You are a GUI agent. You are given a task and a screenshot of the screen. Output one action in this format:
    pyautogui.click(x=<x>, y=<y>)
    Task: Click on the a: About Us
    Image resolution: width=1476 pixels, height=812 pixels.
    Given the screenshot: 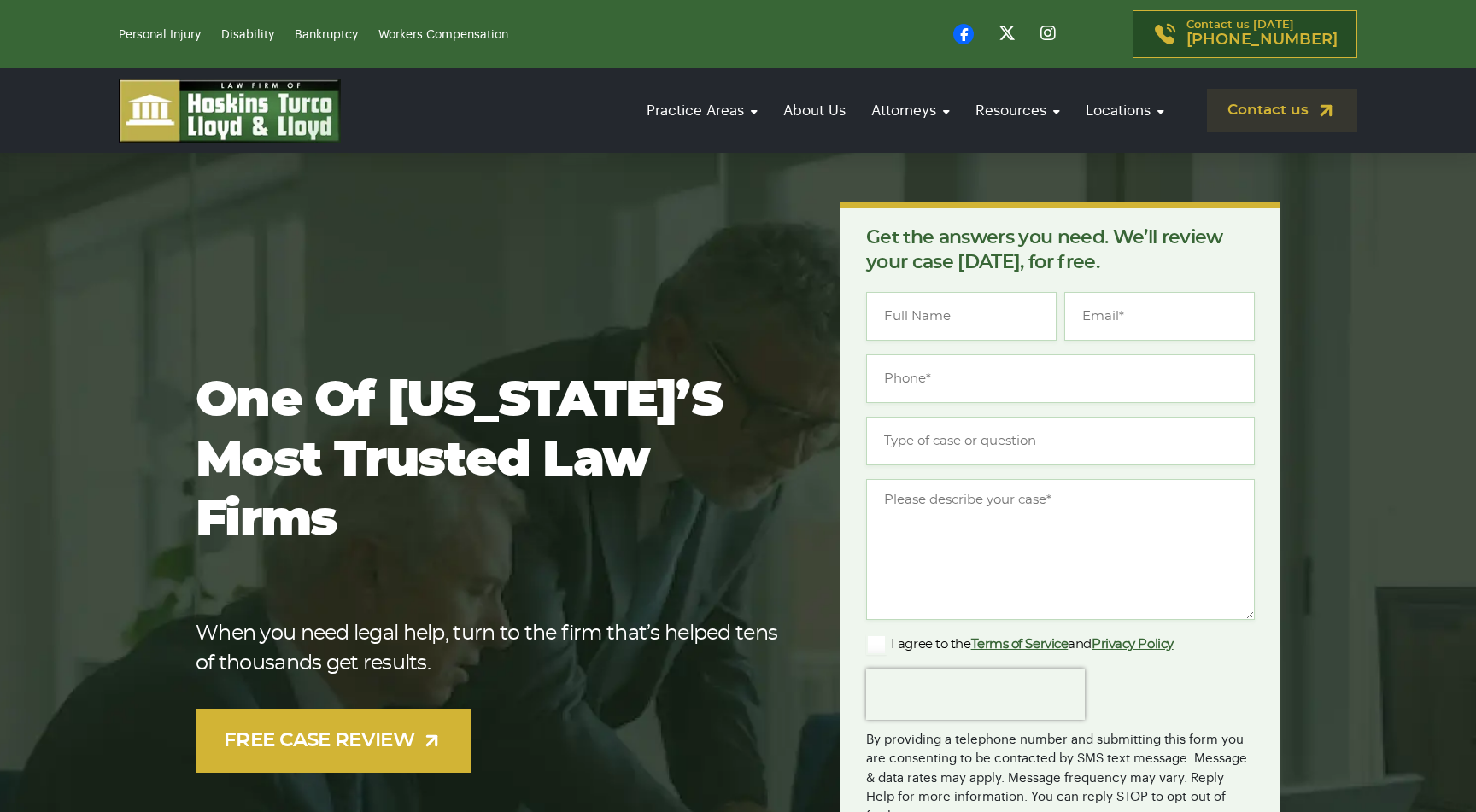 What is the action you would take?
    pyautogui.click(x=814, y=110)
    